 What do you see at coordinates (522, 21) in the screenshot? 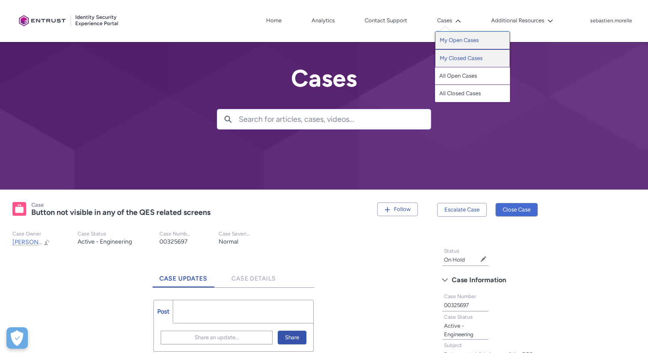
I see `button: Additional Resources` at bounding box center [522, 21].